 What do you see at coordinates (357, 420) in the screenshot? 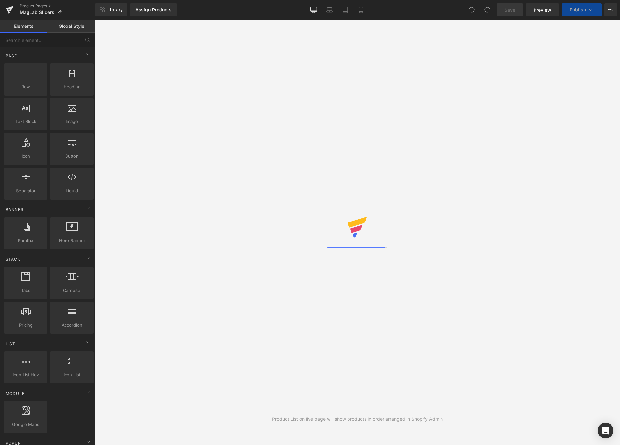
I see `div: Product List on live page will show products in order arranged in Shopify Admin` at bounding box center [357, 420].